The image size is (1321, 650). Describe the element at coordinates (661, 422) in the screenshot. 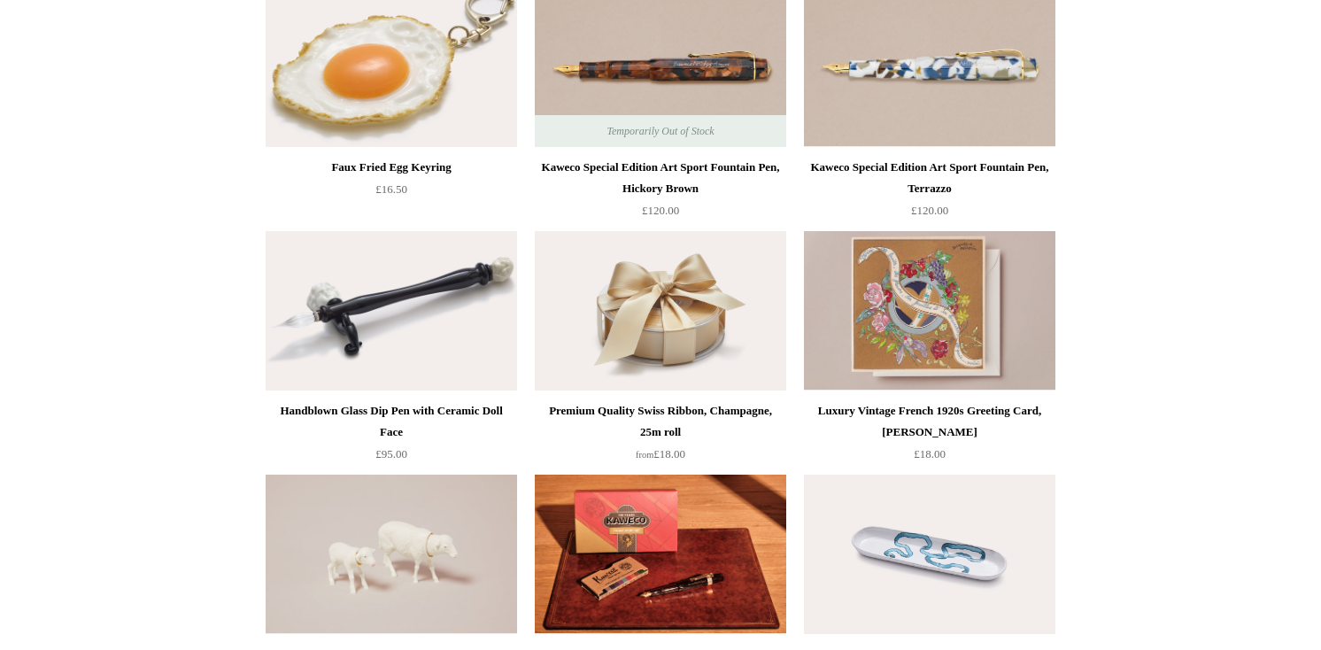

I see `div: Premium Quality Swiss Ribbon, Champagne, 25m roll` at that location.